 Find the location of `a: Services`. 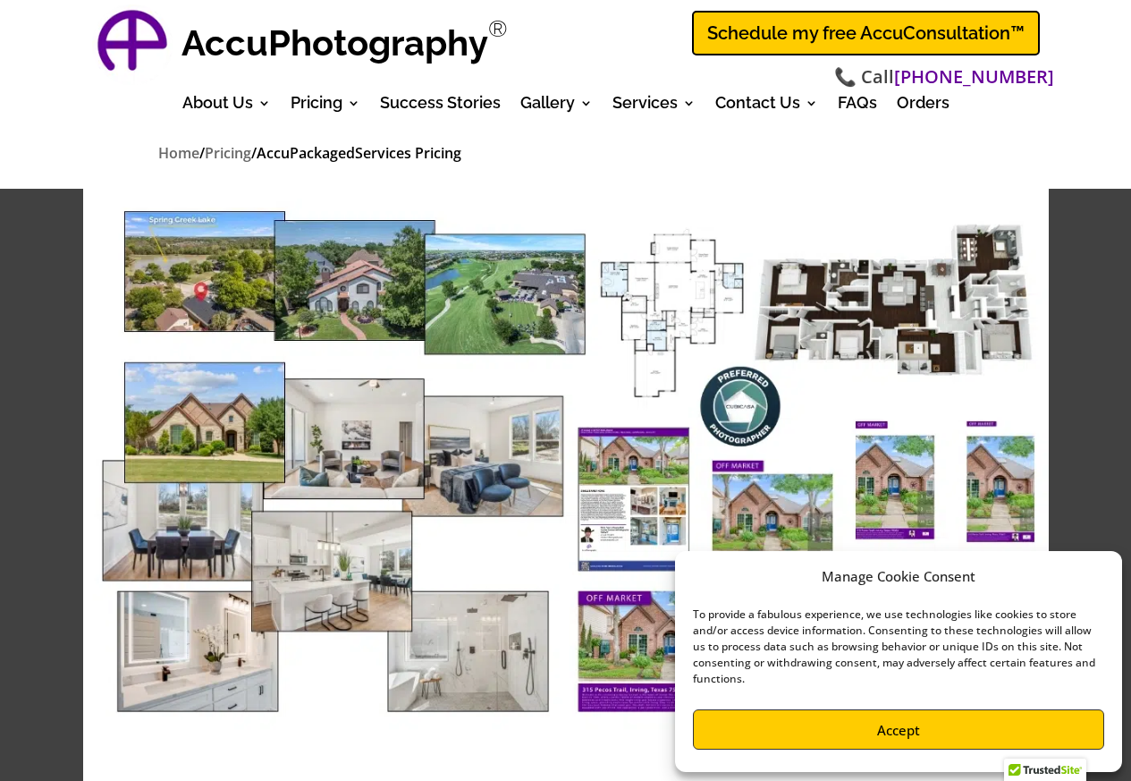

a: Services is located at coordinates (654, 106).